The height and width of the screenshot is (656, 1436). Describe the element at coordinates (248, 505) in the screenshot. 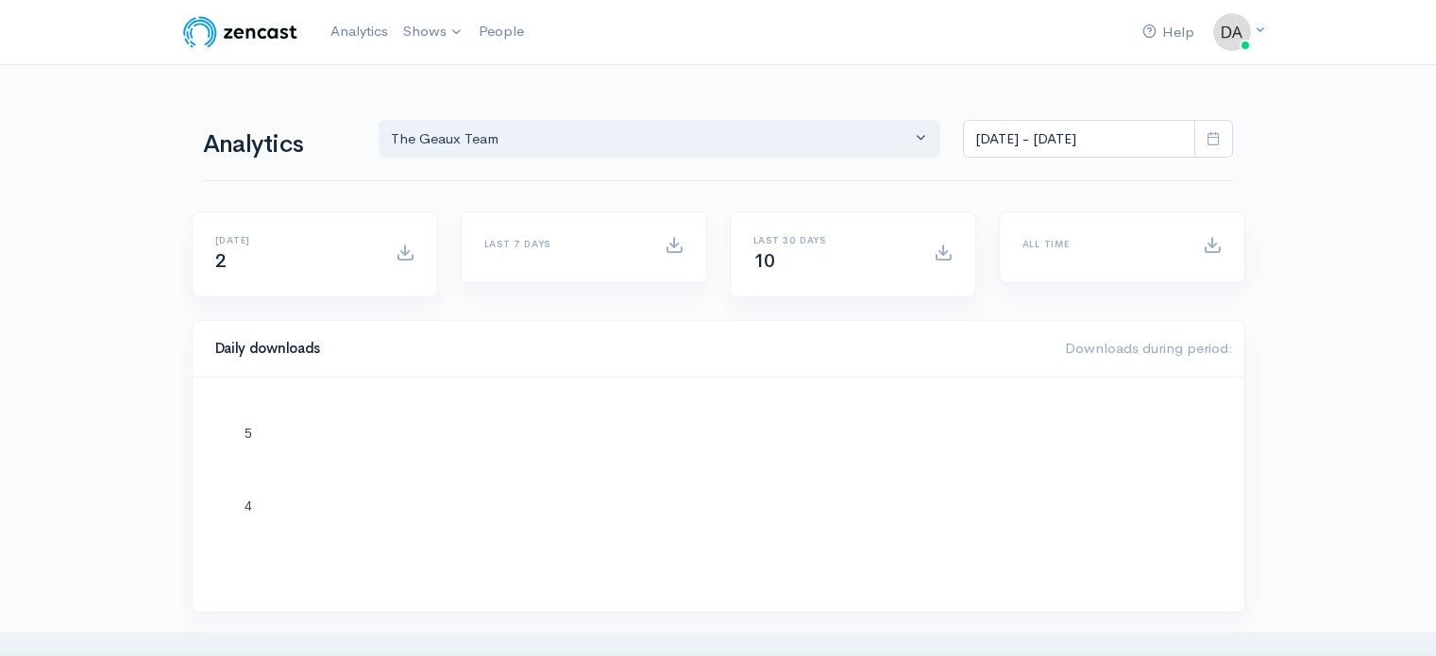

I see `text: 4` at that location.